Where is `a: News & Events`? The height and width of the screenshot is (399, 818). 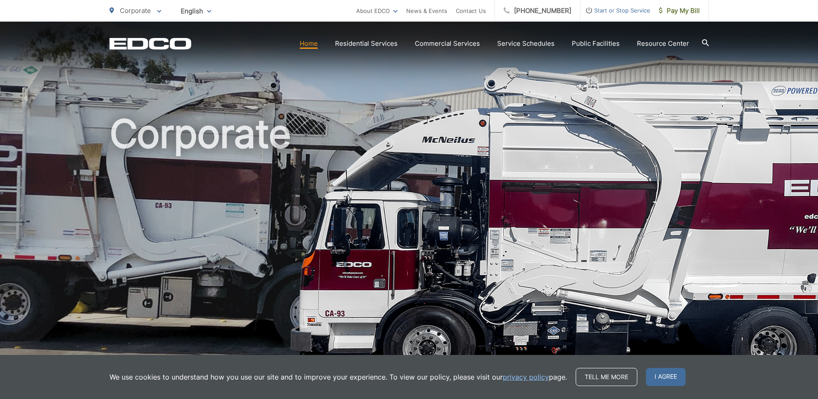 a: News & Events is located at coordinates (427, 11).